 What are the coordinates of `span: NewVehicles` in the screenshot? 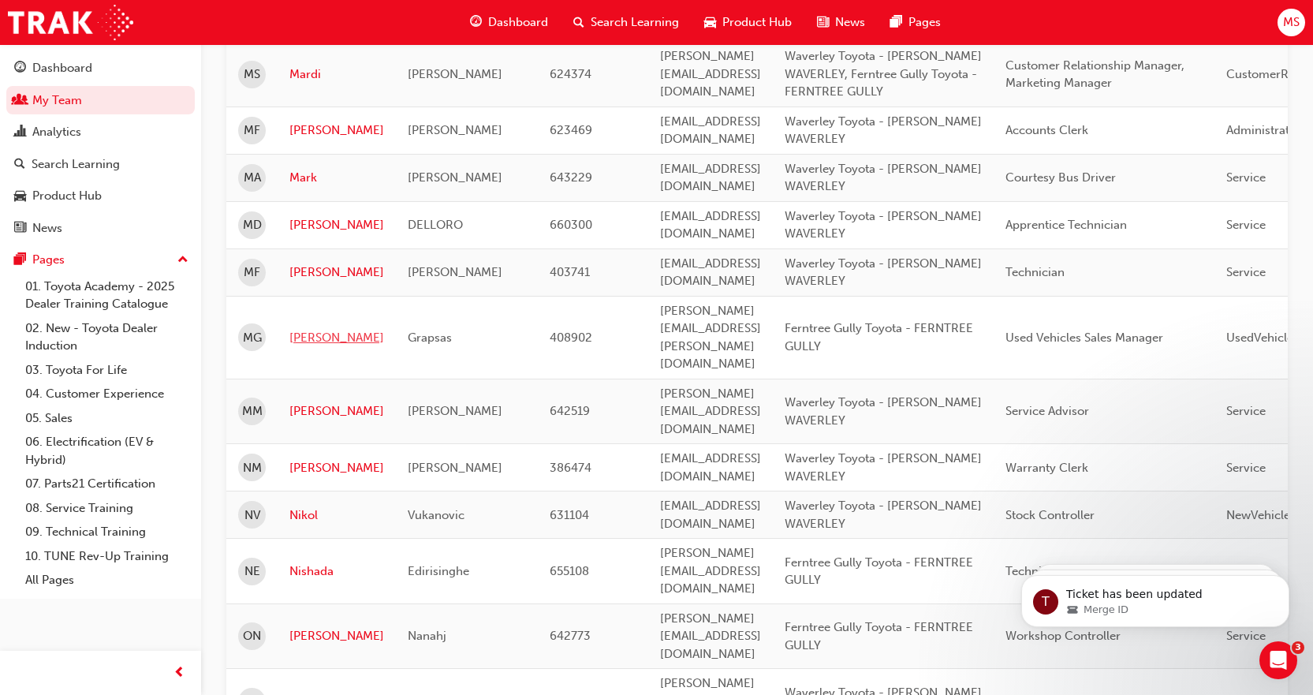 It's located at (1261, 515).